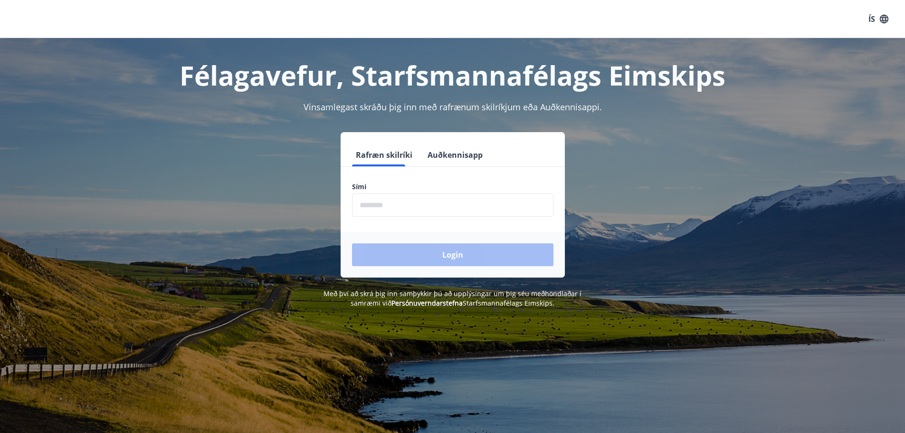  I want to click on a: Persónuverndarstefna, so click(427, 302).